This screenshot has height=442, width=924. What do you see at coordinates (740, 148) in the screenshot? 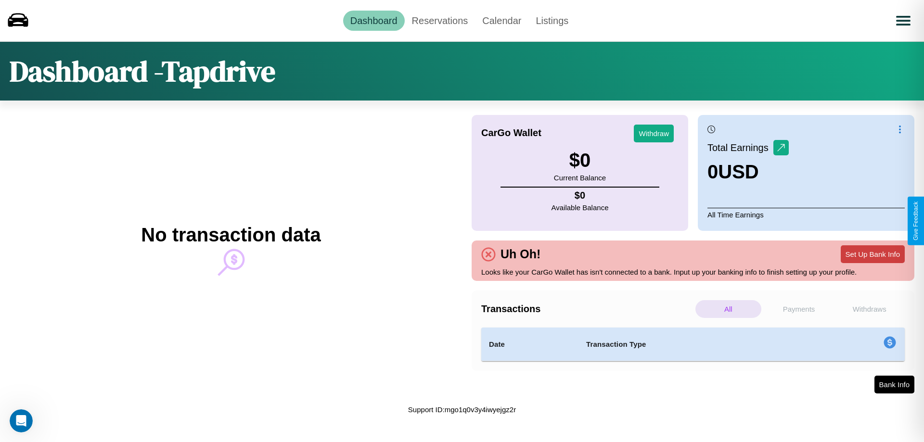
I see `p: Total Earnings` at bounding box center [740, 148].